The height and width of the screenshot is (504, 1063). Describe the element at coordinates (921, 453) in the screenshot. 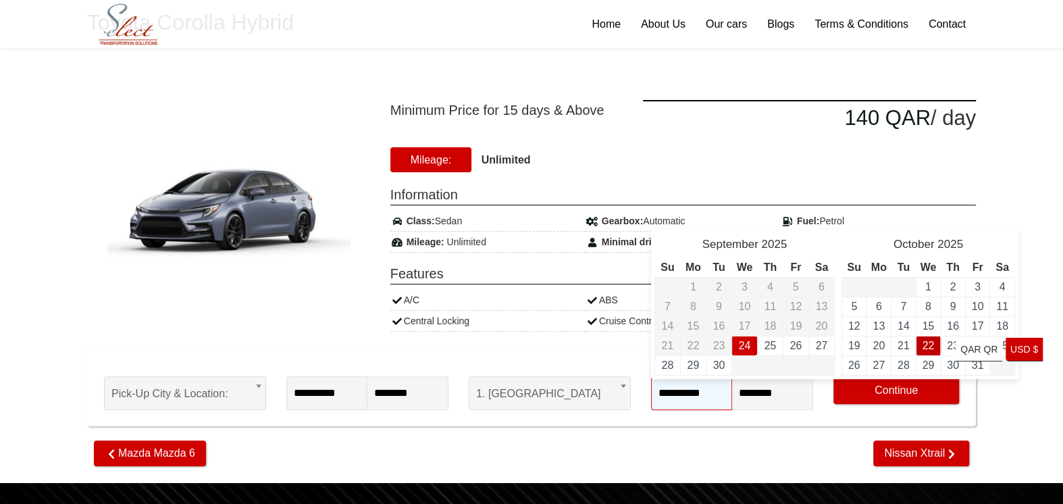

I see `span: Nissan Xtrail` at that location.